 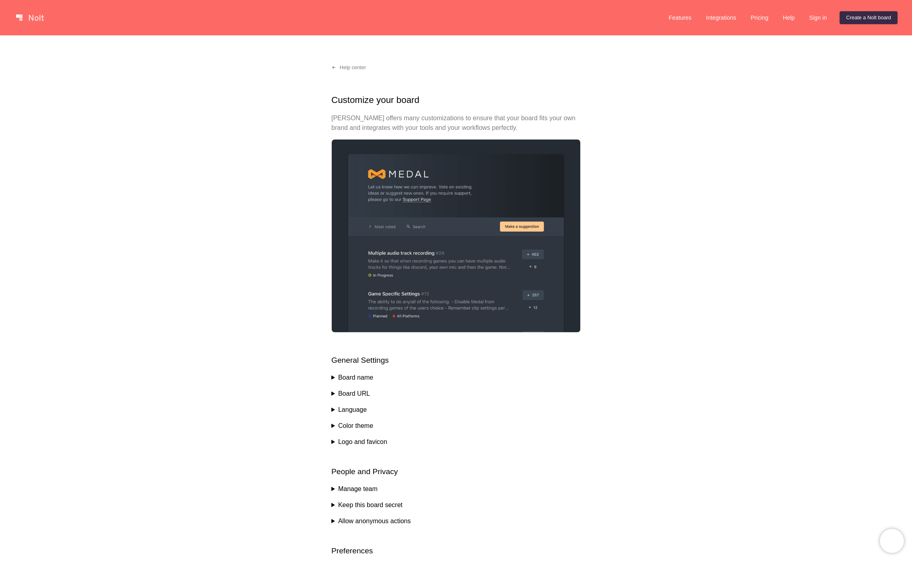 What do you see at coordinates (456, 521) in the screenshot?
I see `summary: Allow anonymous actions` at bounding box center [456, 521].